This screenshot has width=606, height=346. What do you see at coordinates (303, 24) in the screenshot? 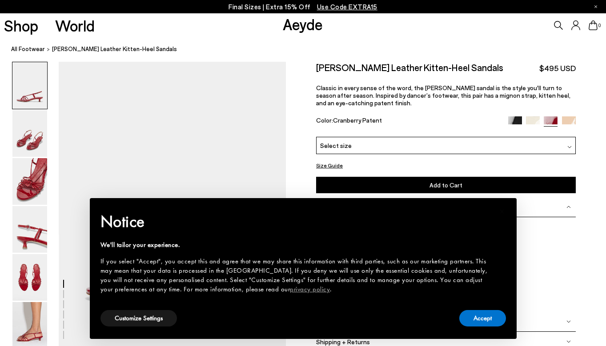
I see `a: Aeyde` at bounding box center [303, 24].